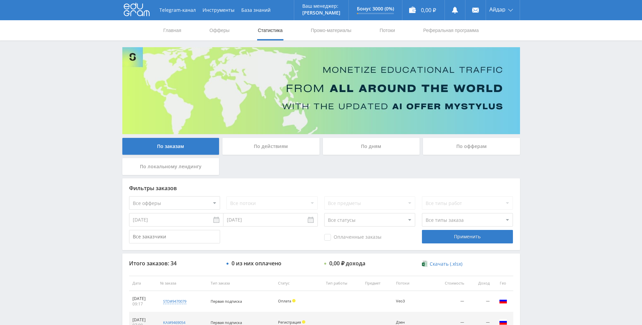 This screenshot has height=325, width=642. I want to click on a: Офферы, so click(220, 30).